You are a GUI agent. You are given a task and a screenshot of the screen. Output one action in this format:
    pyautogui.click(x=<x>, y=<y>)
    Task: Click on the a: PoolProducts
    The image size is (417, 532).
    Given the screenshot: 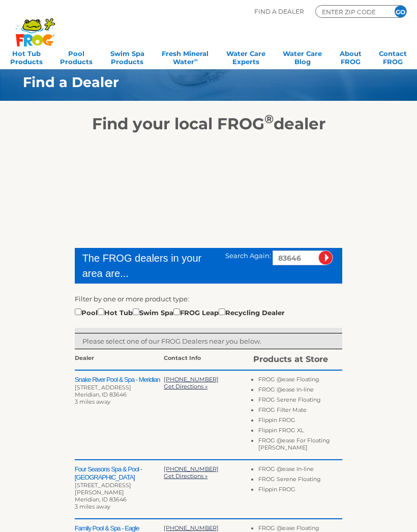 What is the action you would take?
    pyautogui.click(x=76, y=56)
    